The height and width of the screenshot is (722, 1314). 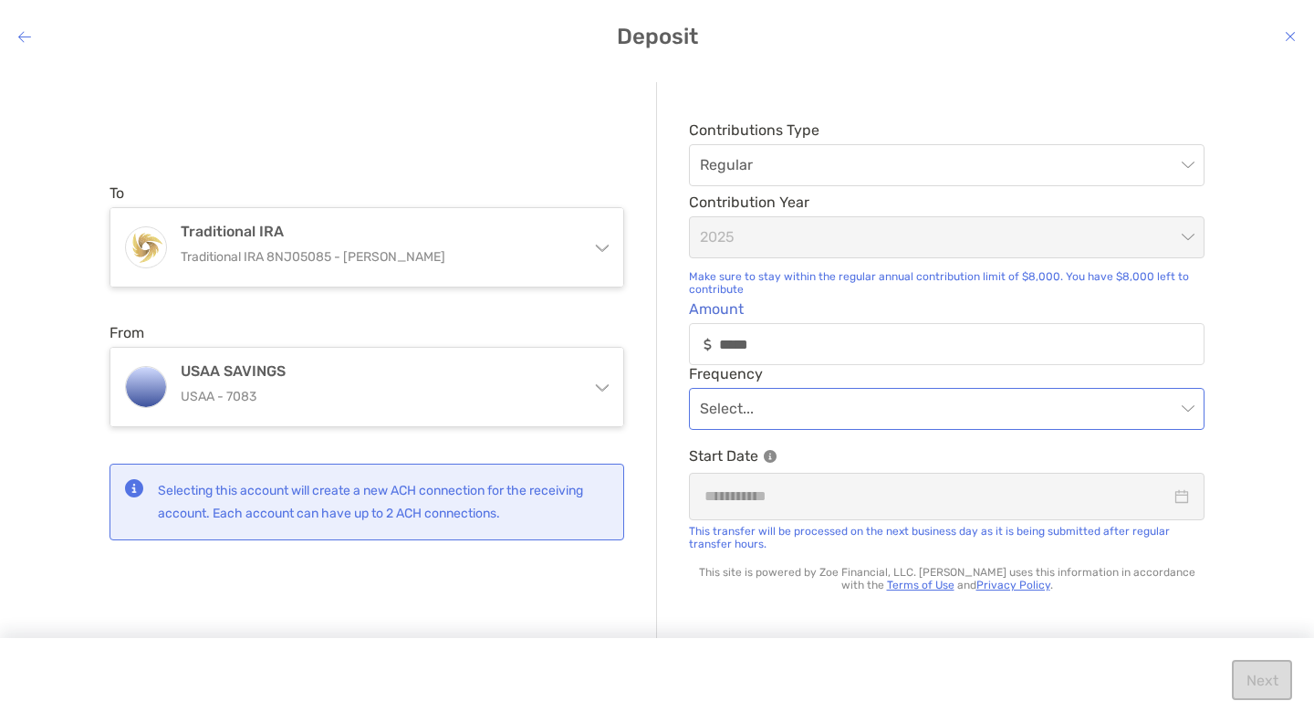 What do you see at coordinates (378, 396) in the screenshot?
I see `p: USAA - 7083` at bounding box center [378, 396].